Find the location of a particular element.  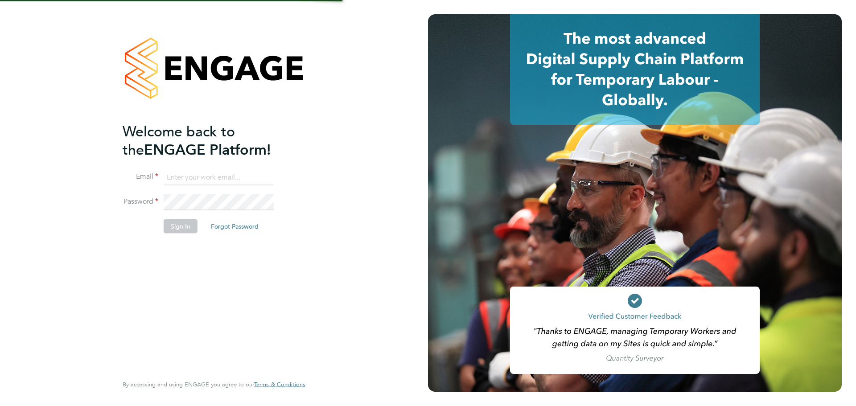

button: Sign In is located at coordinates (181, 227).